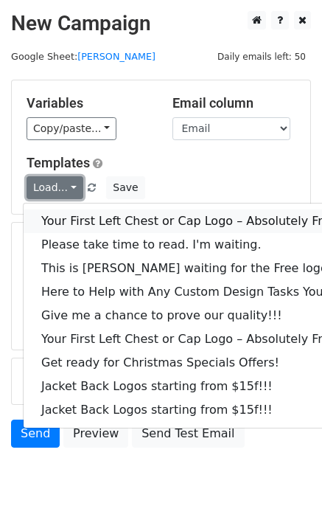 The width and height of the screenshot is (322, 517). Describe the element at coordinates (262, 57) in the screenshot. I see `span: Daily emails left: 50` at that location.